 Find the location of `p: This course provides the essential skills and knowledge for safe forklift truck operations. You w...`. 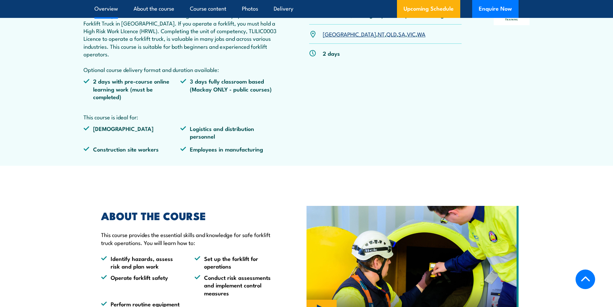

p: This course provides the essential skills and knowledge for safe forklift truck operations. You w... is located at coordinates (189, 238).